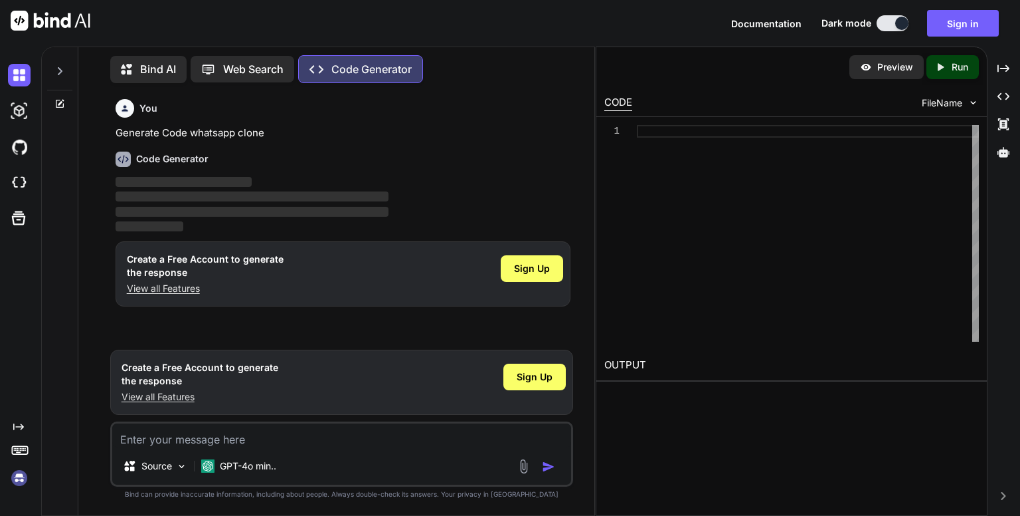 The image size is (1020, 516). Describe the element at coordinates (973, 102) in the screenshot. I see `img: chevron down` at that location.